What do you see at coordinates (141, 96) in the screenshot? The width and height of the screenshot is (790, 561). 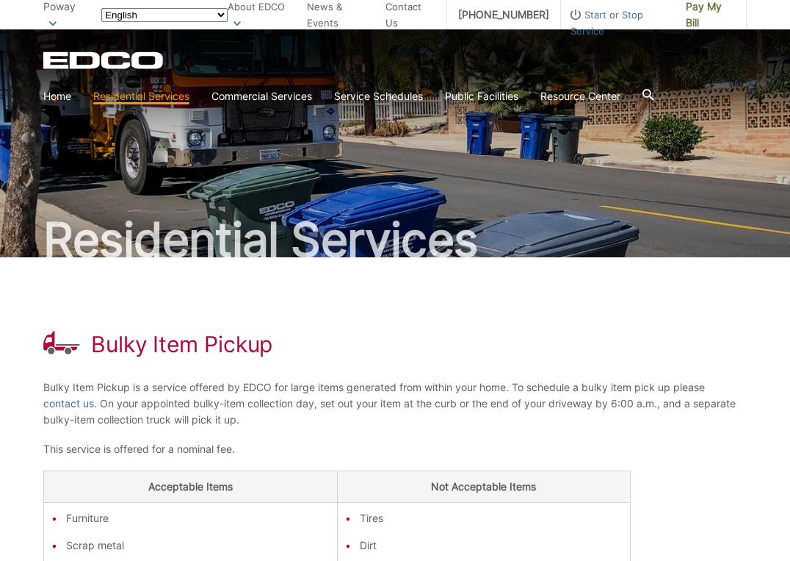 I see `a: Residential Services` at bounding box center [141, 96].